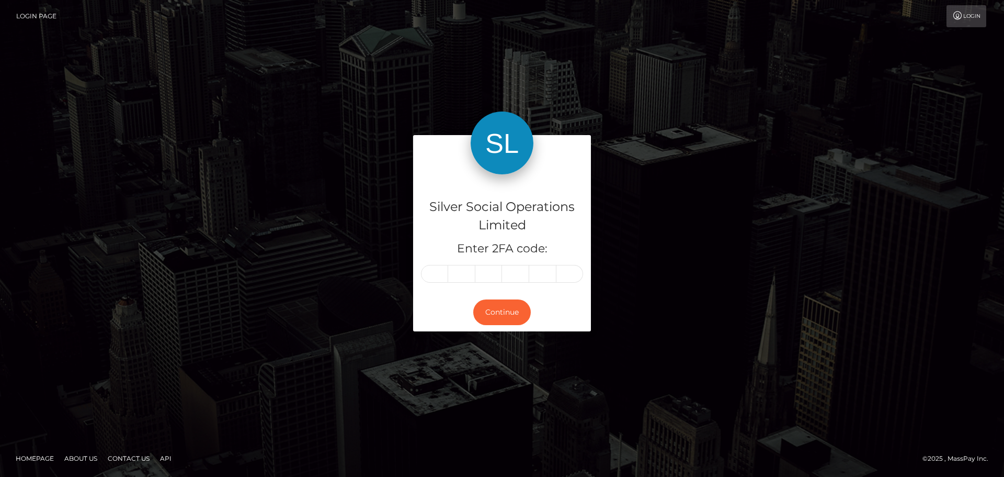 Image resolution: width=1004 pixels, height=477 pixels. What do you see at coordinates (81, 458) in the screenshot?
I see `a: About Us` at bounding box center [81, 458].